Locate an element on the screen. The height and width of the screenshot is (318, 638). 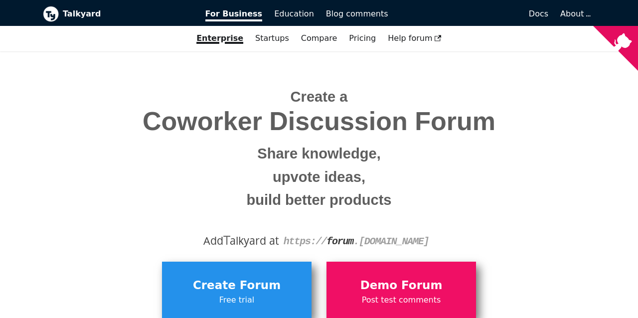
img: Talkyard logo is located at coordinates (51, 14).